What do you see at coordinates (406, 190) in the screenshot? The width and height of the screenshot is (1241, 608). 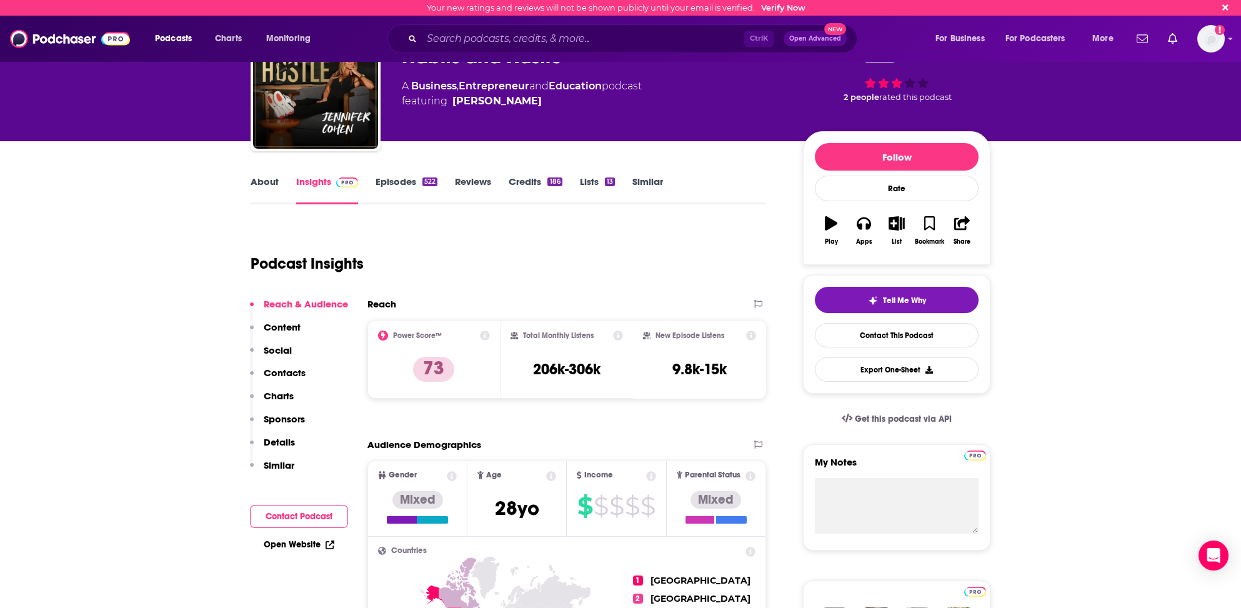 I see `a: Episodes522` at bounding box center [406, 190].